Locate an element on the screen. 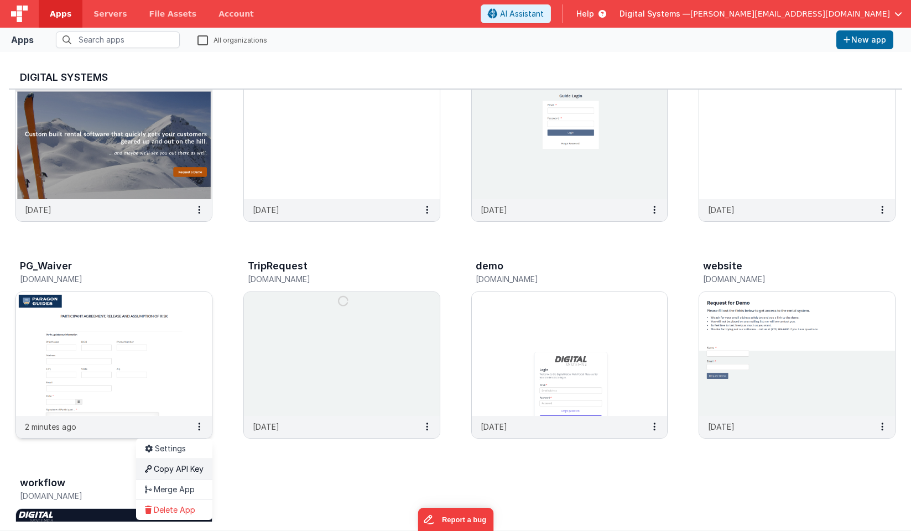 The width and height of the screenshot is (911, 531). a: Merge App is located at coordinates (174, 489).